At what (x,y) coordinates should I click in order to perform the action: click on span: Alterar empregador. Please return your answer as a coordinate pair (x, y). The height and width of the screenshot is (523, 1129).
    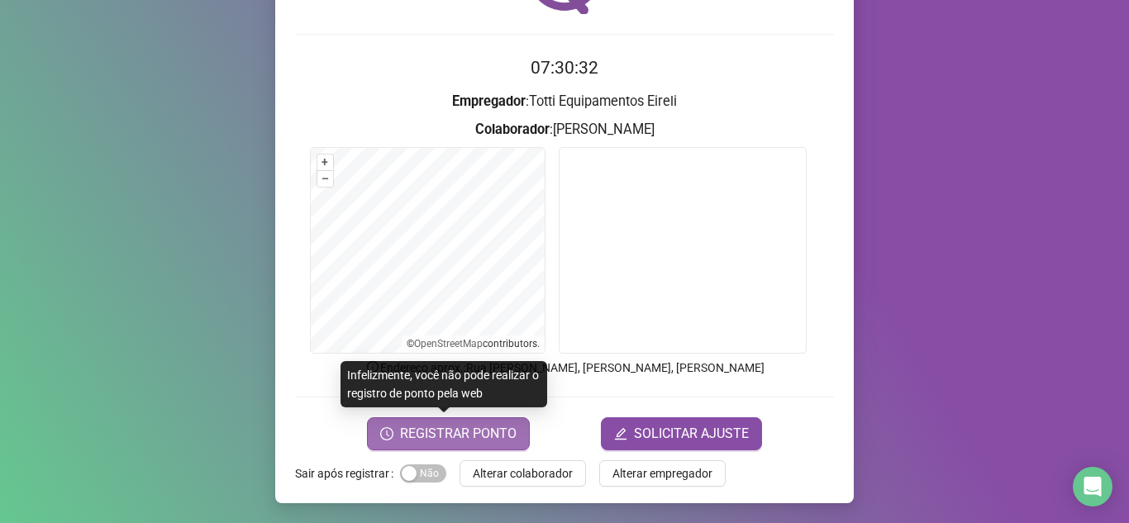
    Looking at the image, I should click on (662, 474).